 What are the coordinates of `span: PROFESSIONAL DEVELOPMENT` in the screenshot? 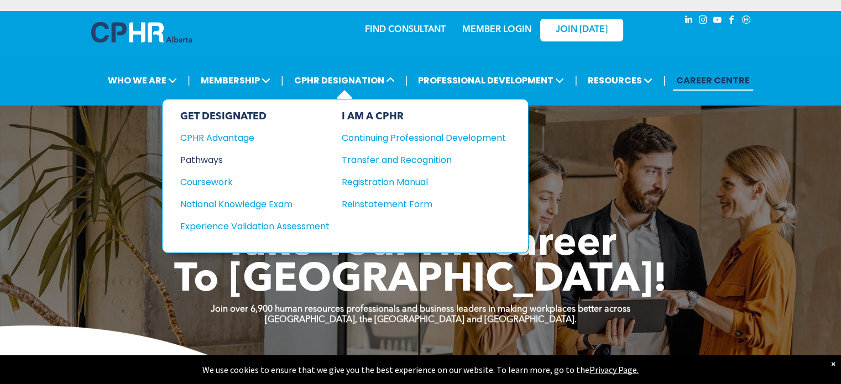 It's located at (491, 80).